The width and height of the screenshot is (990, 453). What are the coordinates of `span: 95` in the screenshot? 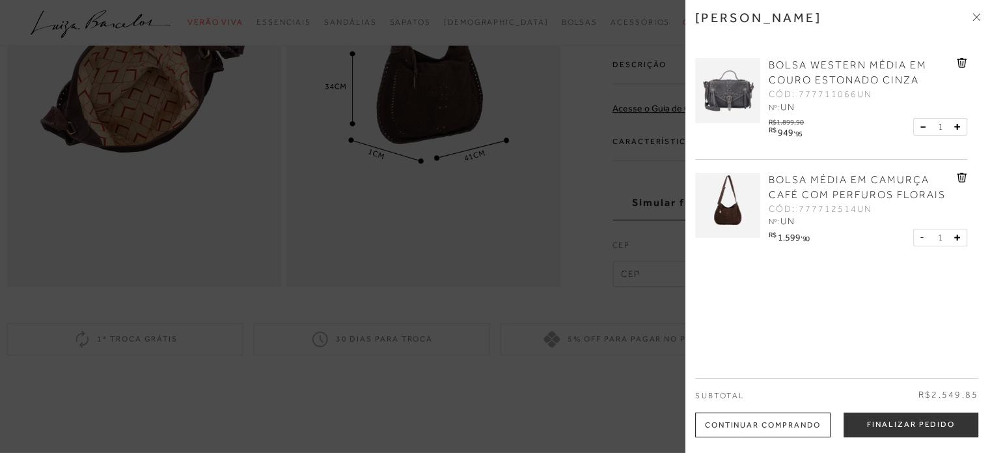 It's located at (799, 133).